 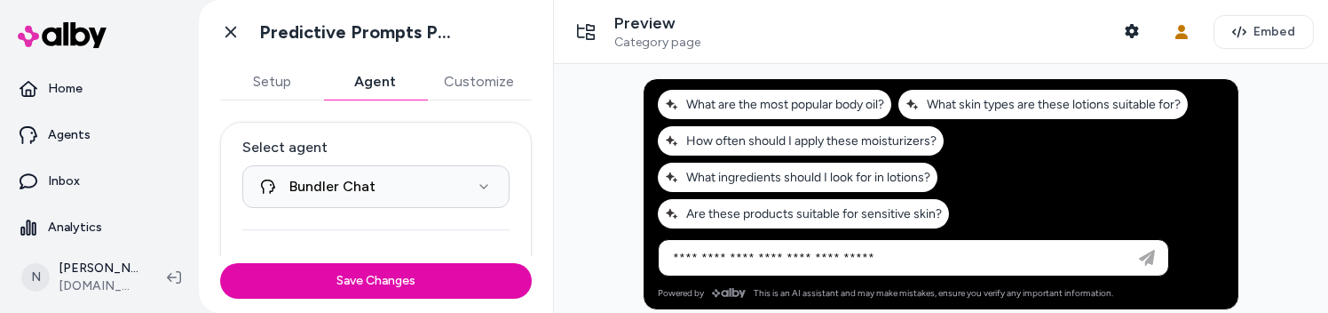 What do you see at coordinates (69, 135) in the screenshot?
I see `p: Agents` at bounding box center [69, 135].